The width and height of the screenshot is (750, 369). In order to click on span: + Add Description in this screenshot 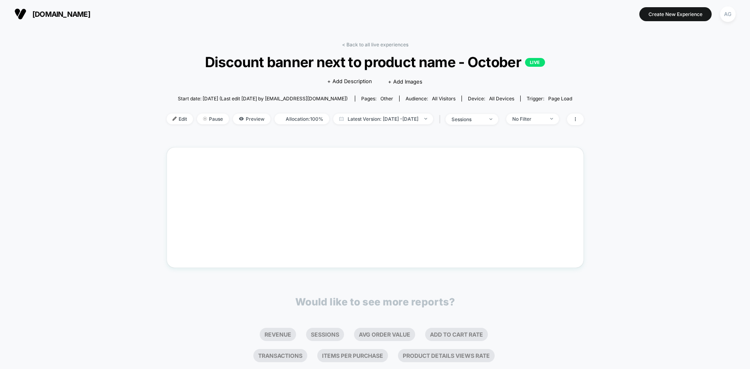, I will do `click(349, 81)`.